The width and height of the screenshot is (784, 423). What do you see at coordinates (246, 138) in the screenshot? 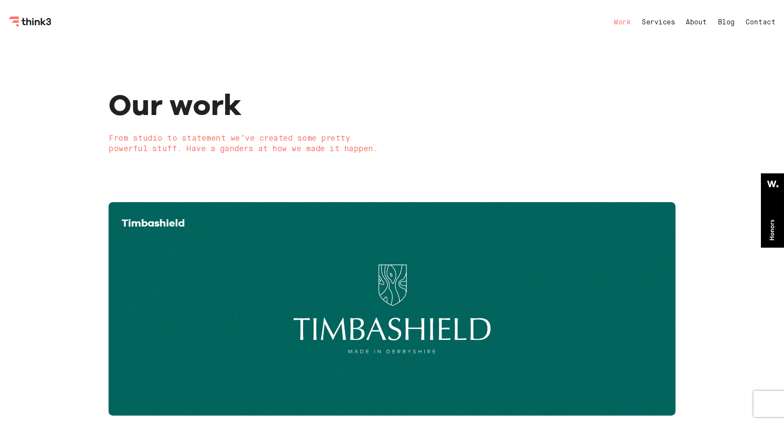
I see `div: From studio to statement we’ve created some pretty` at bounding box center [246, 138].